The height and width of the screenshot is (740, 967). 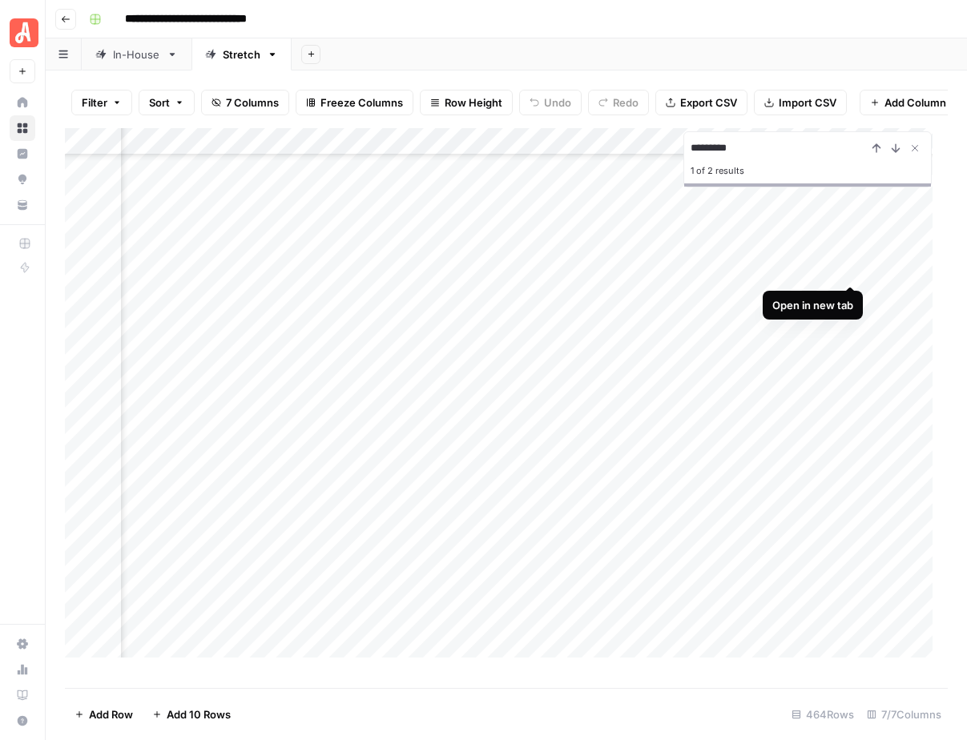 I want to click on button: Add Column, so click(x=908, y=103).